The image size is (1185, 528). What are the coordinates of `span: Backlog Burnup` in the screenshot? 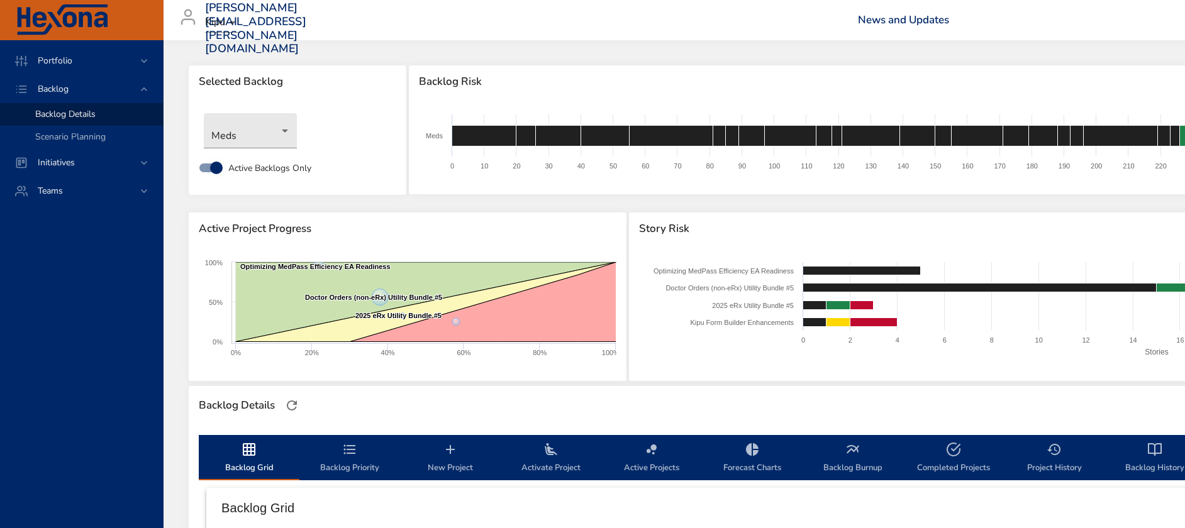 It's located at (853, 458).